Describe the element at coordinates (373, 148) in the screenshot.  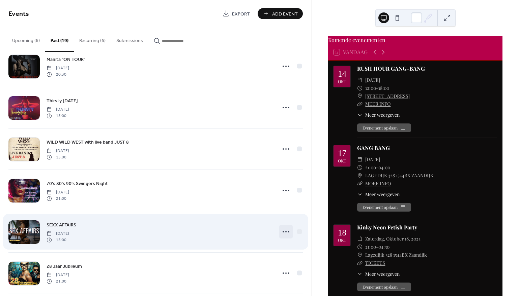
I see `a: GANG BANG` at that location.